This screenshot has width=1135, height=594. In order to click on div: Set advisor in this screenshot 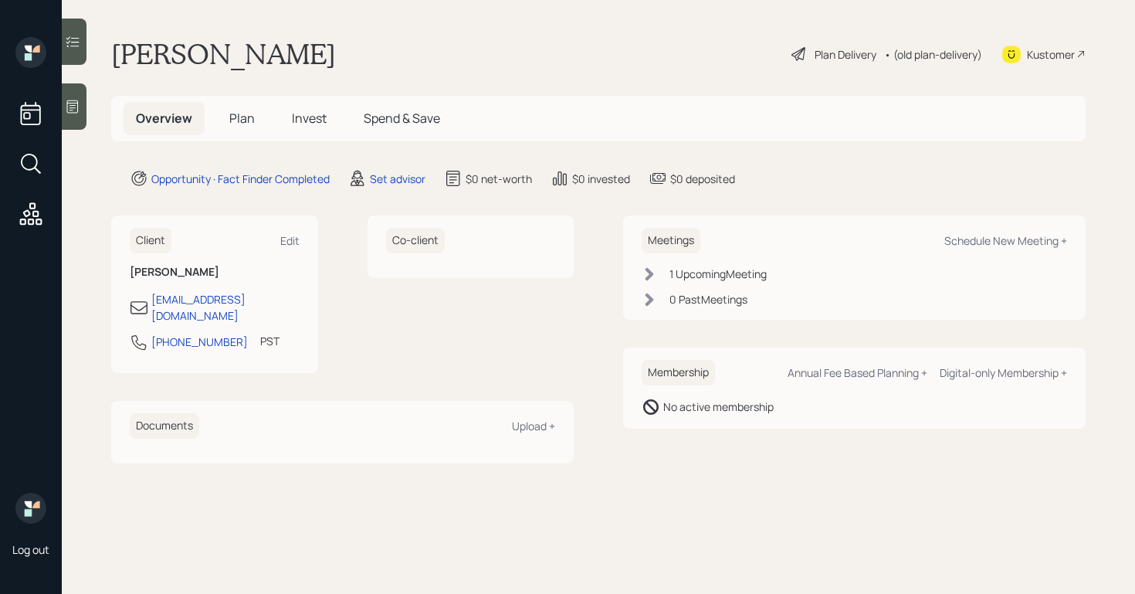, I will do `click(398, 178)`.